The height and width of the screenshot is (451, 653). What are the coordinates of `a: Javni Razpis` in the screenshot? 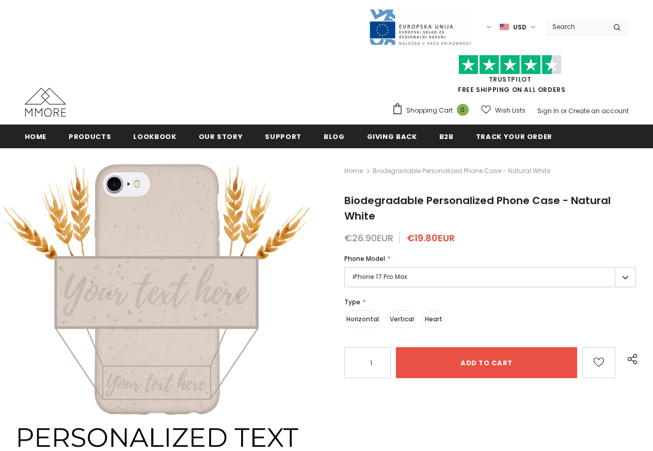 It's located at (420, 26).